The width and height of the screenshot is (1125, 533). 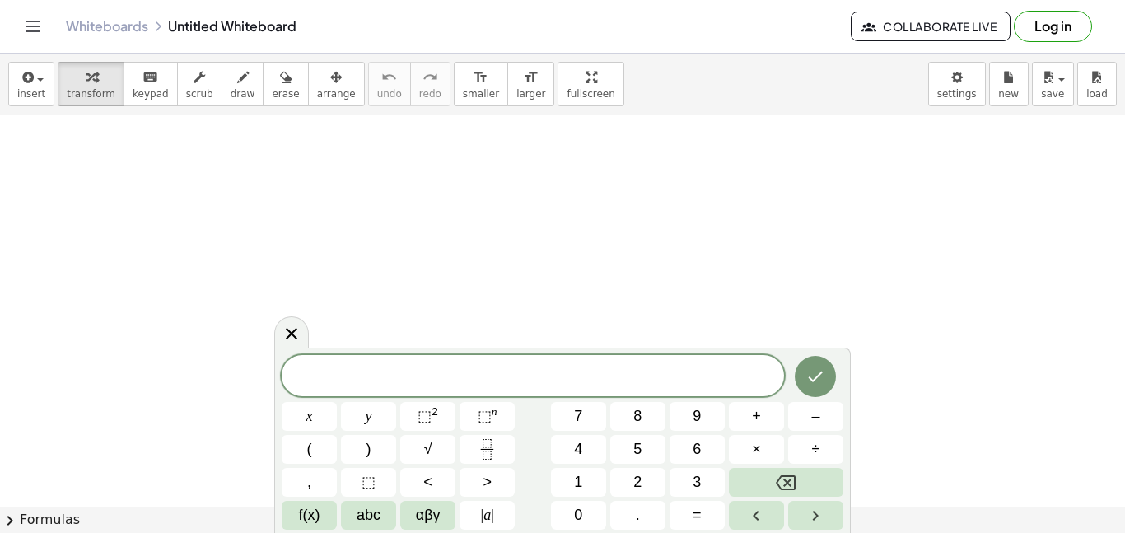 What do you see at coordinates (487, 449) in the screenshot?
I see `button: Fraction` at bounding box center [487, 449].